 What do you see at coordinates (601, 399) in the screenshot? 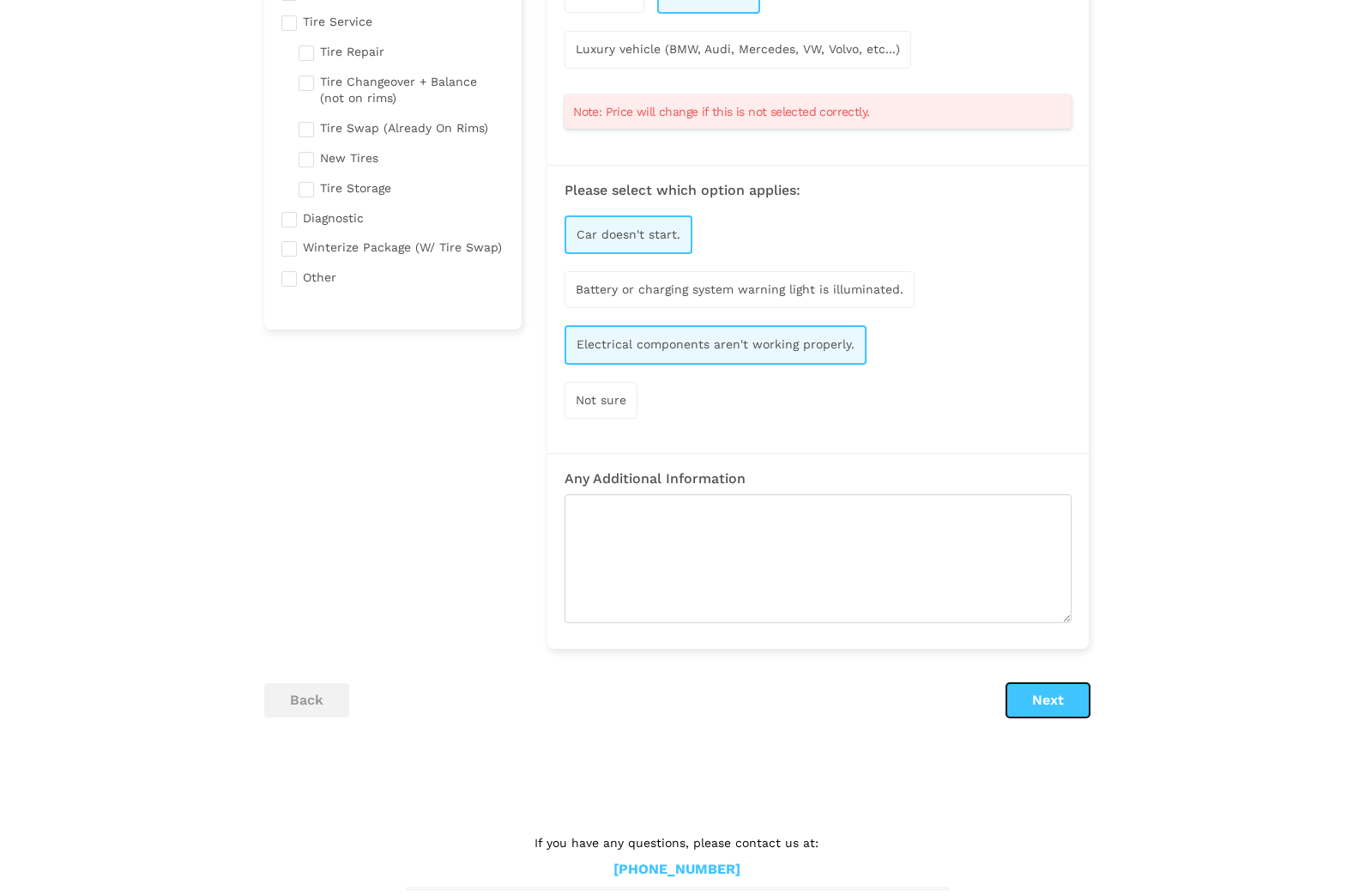
I see `span: Not sure` at bounding box center [601, 399].